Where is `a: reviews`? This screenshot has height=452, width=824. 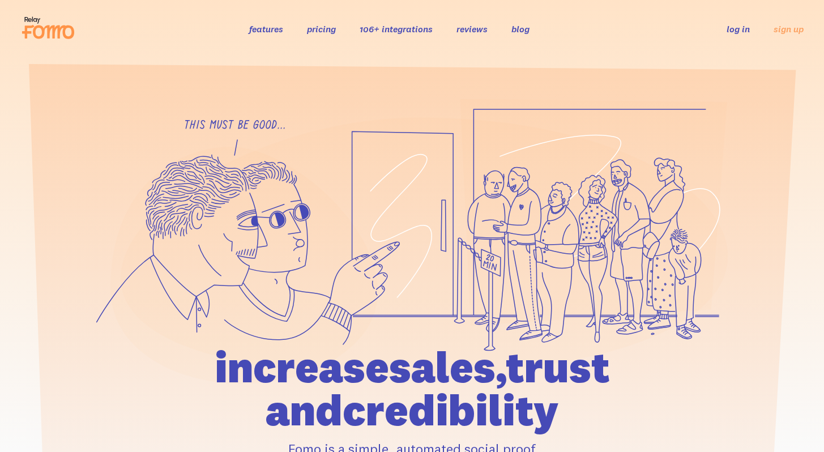 a: reviews is located at coordinates (472, 29).